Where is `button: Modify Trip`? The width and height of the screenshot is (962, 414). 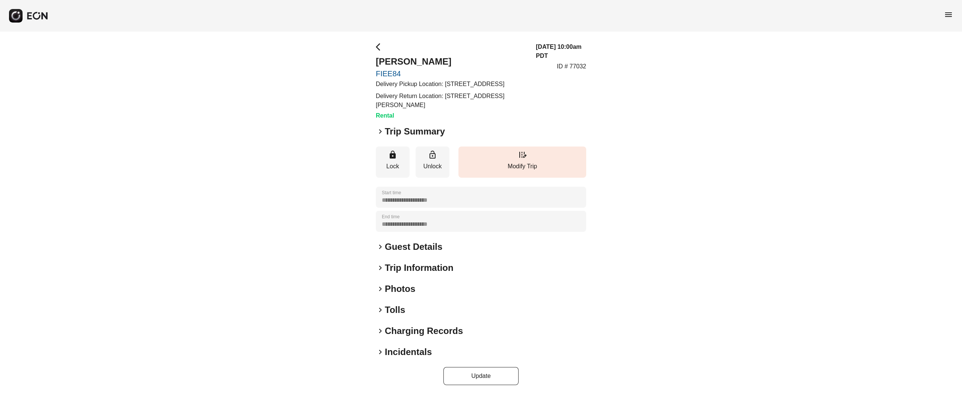
button: Modify Trip is located at coordinates (522, 162).